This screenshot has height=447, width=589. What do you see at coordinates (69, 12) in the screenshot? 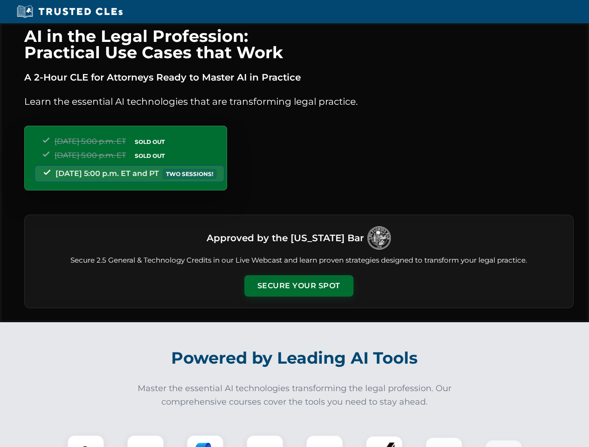
I see `img: Trusted CLEs` at bounding box center [69, 12].